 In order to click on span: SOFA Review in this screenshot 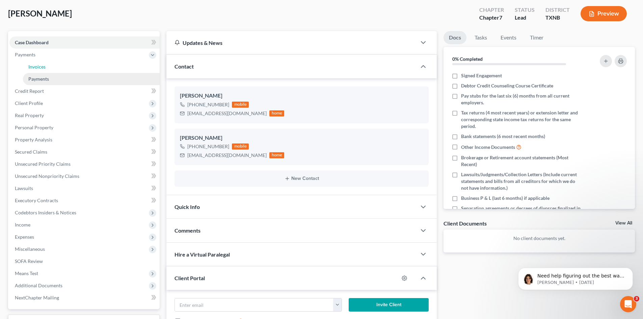, I will do `click(29, 261)`.